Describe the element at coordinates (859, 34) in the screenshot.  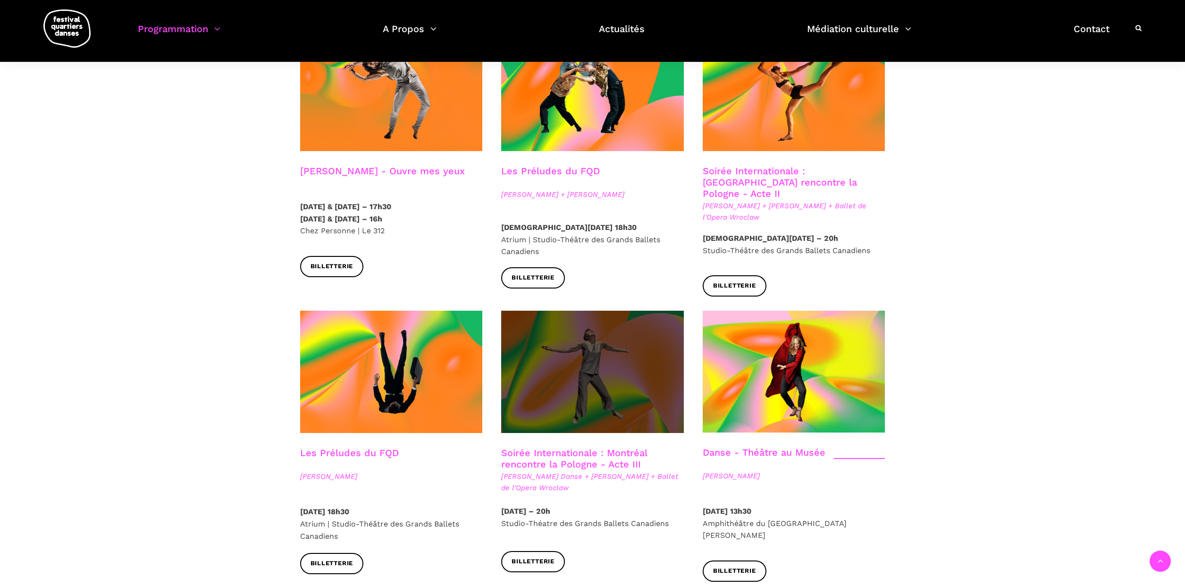
I see `a: Médiation culturelle` at that location.